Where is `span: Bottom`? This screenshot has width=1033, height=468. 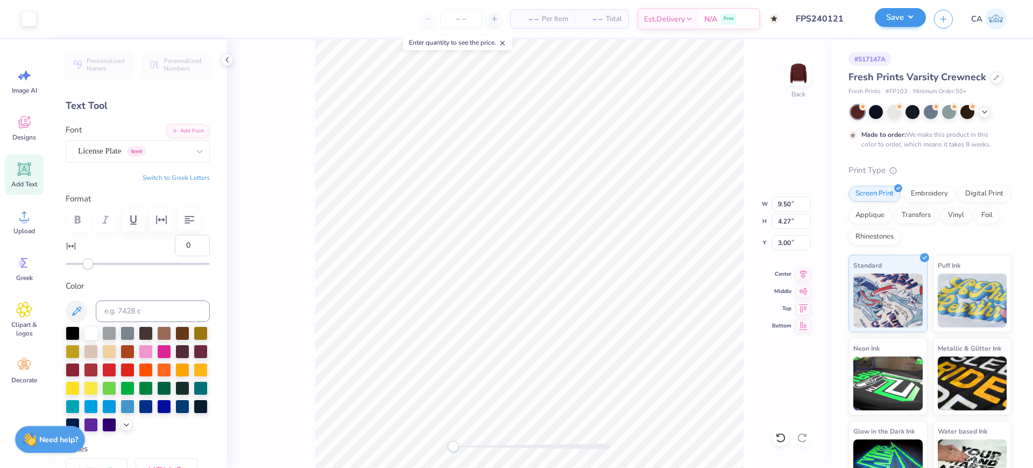
span: Bottom is located at coordinates (782, 326).